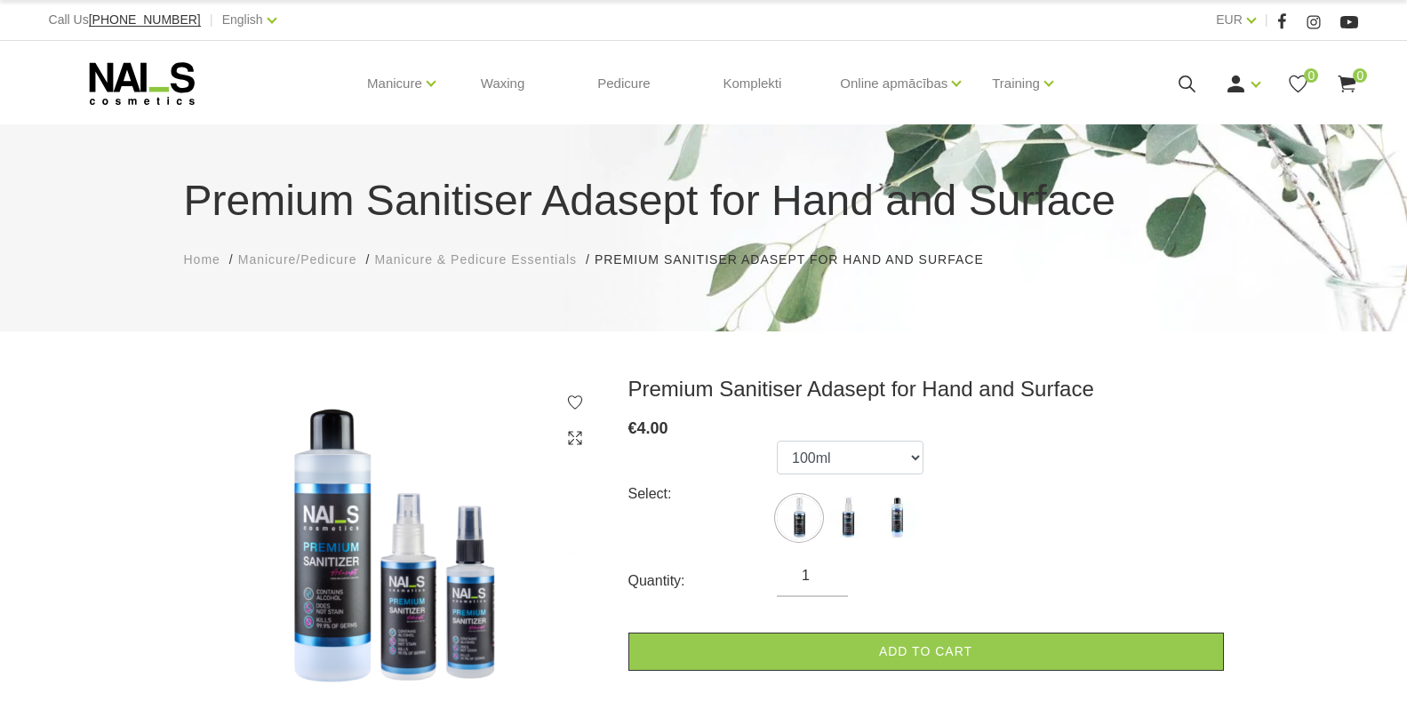  I want to click on a: EUR, so click(1229, 20).